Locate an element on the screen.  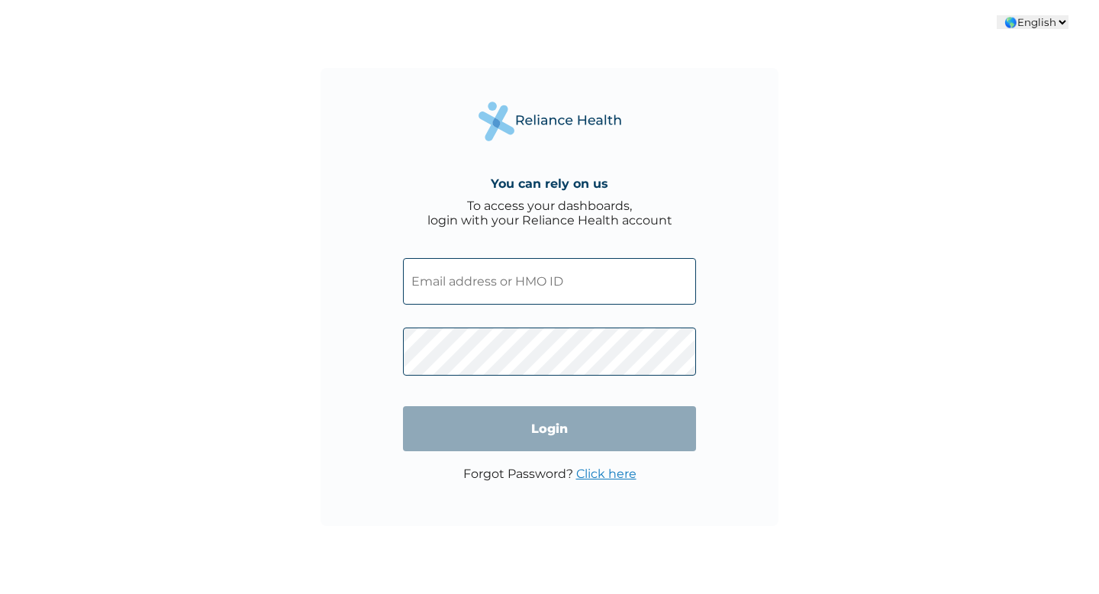
a: Click here is located at coordinates (606, 473).